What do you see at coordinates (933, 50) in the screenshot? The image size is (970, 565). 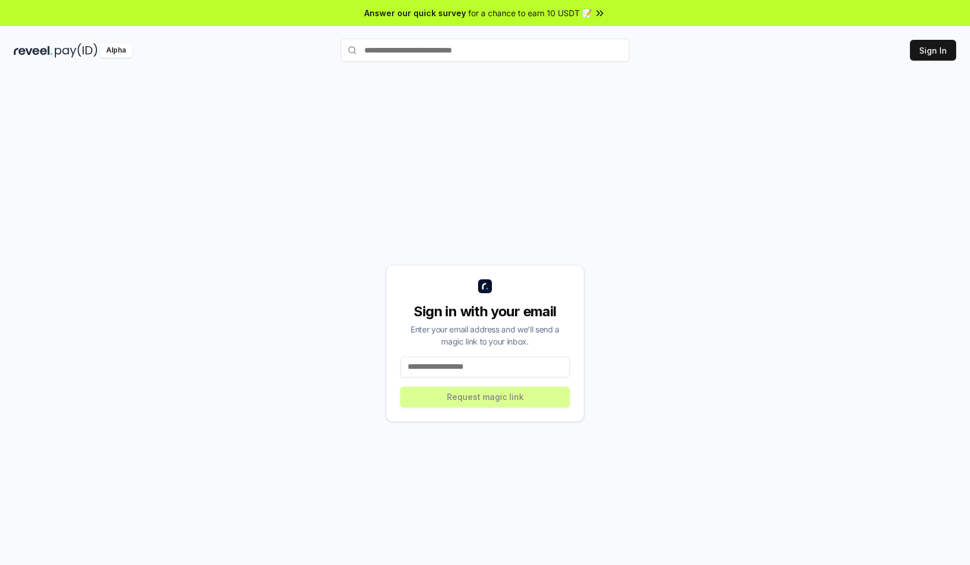 I see `button: Sign In` at bounding box center [933, 50].